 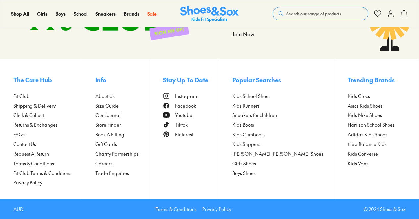 What do you see at coordinates (122, 163) in the screenshot?
I see `a: Careers` at bounding box center [122, 163].